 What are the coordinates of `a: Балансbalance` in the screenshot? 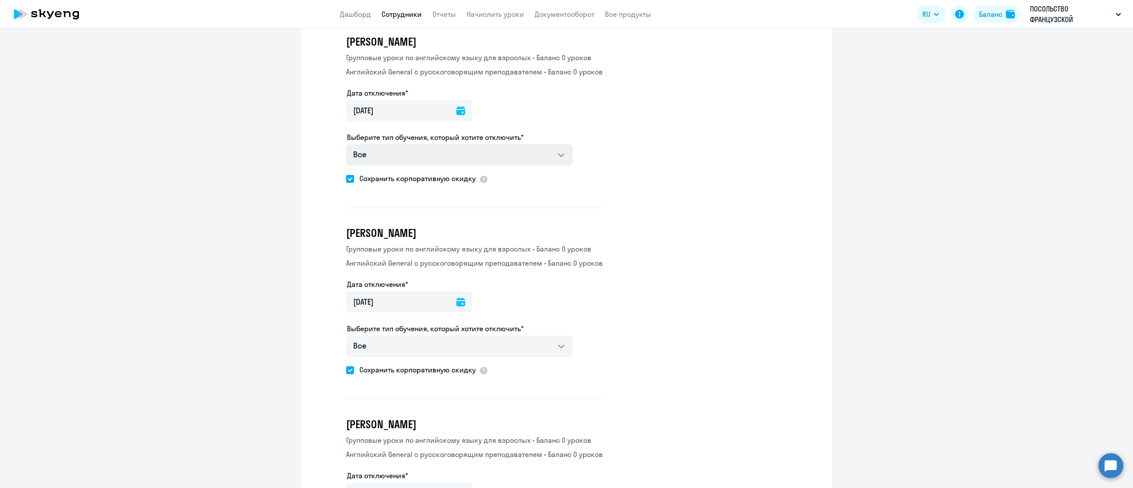 It's located at (996, 14).